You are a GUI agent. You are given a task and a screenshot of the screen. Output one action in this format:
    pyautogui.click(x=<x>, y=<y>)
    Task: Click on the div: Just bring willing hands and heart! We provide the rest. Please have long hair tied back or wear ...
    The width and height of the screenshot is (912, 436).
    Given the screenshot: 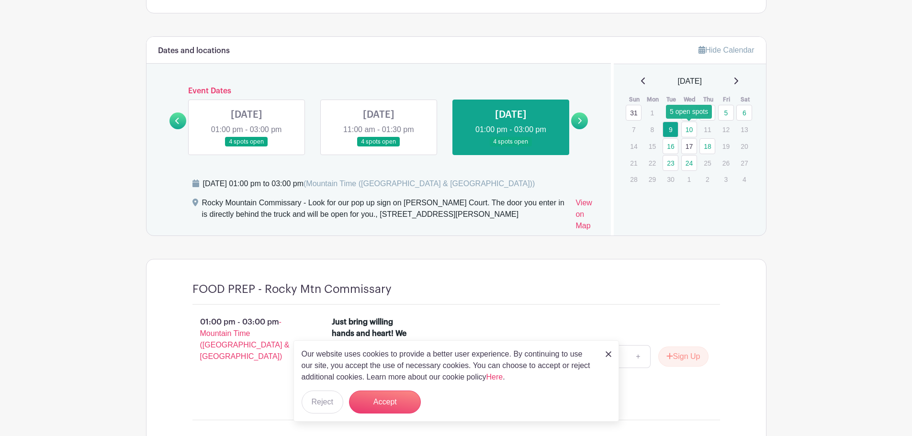 What is the action you would take?
    pyautogui.click(x=373, y=356)
    